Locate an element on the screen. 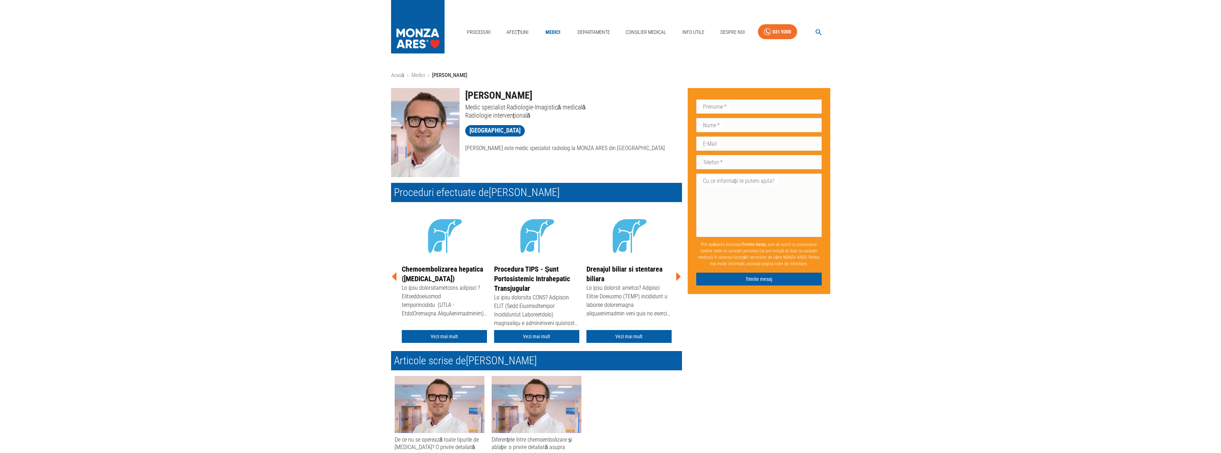 Image resolution: width=1221 pixels, height=453 pixels. div: Lo ipsu dolorsit ametco? Adipisci Elitse Doeiusmo (TEMP) incididunt u laboree doloremagna aliquae... is located at coordinates (629, 302).